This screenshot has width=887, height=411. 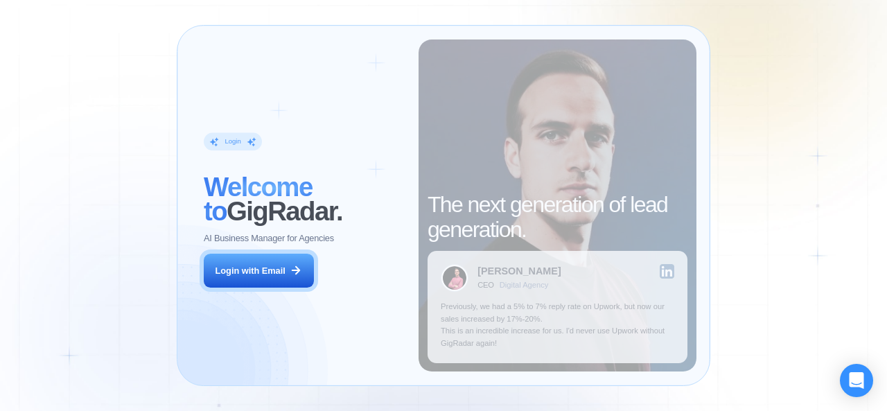 What do you see at coordinates (258, 271) in the screenshot?
I see `button: Login with Email` at bounding box center [258, 271].